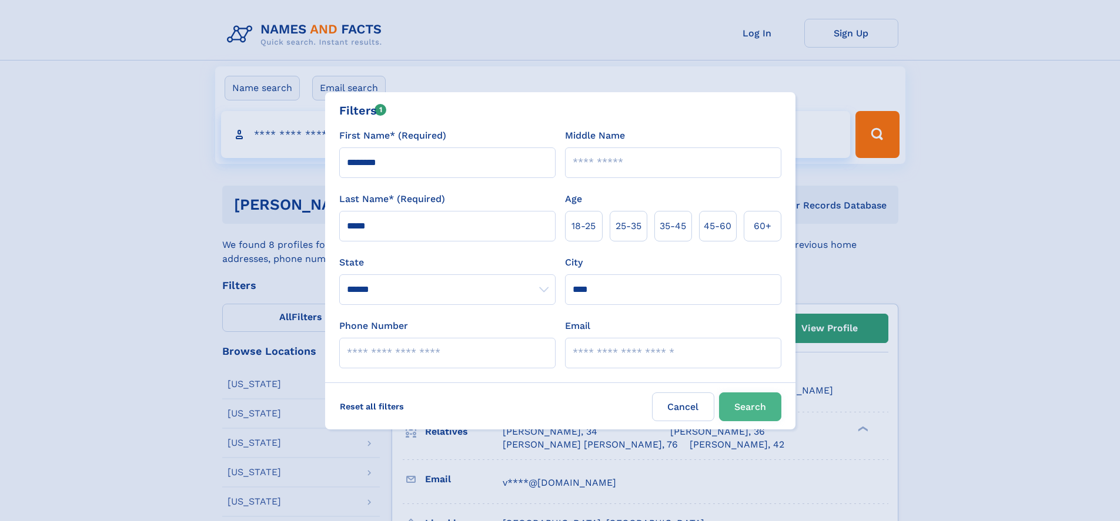 This screenshot has height=521, width=1120. Describe the element at coordinates (750, 407) in the screenshot. I see `button: Search` at that location.